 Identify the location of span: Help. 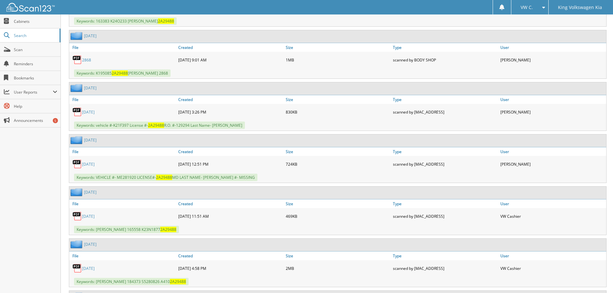
(35, 106).